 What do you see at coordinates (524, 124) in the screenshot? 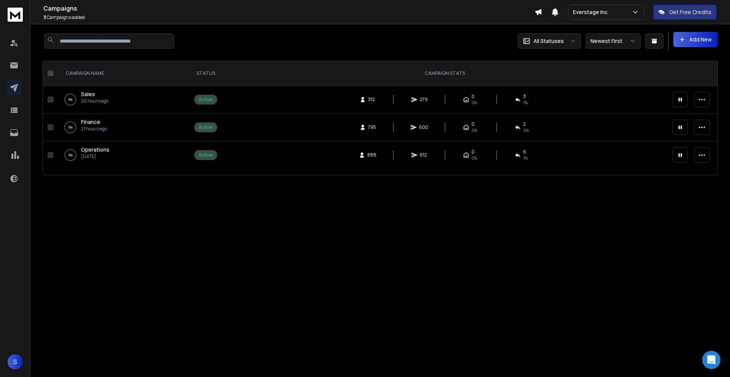
I see `span: 2` at bounding box center [524, 124].